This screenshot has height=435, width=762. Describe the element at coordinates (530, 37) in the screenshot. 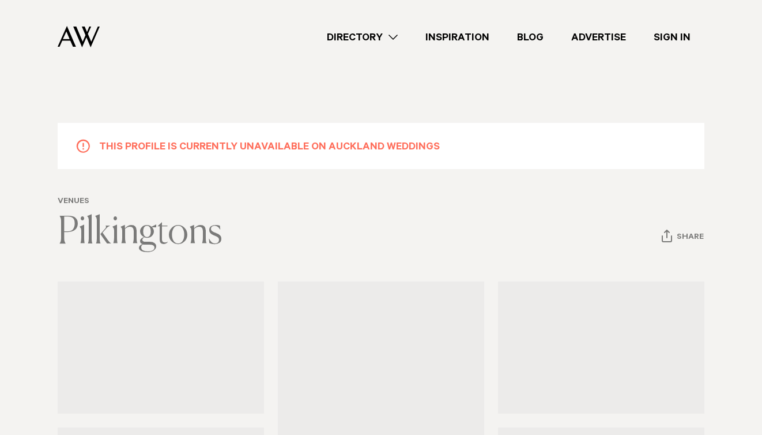

I see `a: Blog` at that location.